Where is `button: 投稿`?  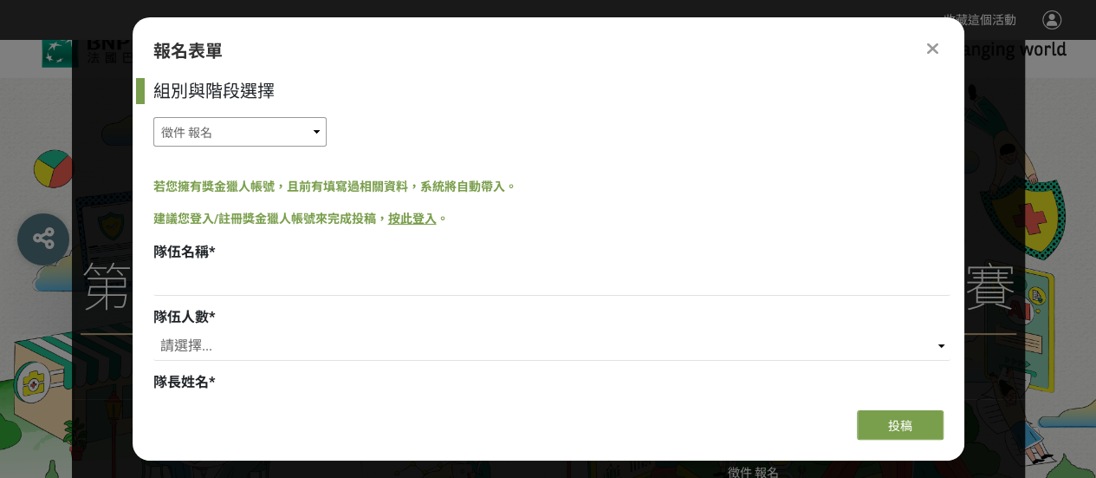 button: 投稿 is located at coordinates (900, 425).